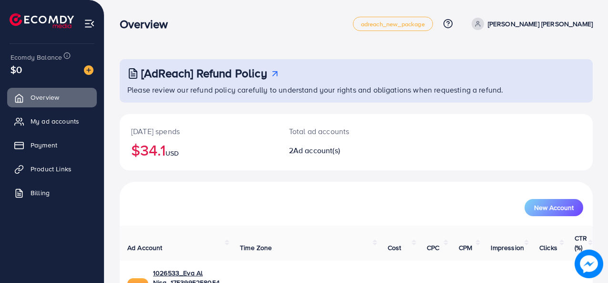 Image resolution: width=608 pixels, height=283 pixels. I want to click on span: adreach_new_package, so click(393, 24).